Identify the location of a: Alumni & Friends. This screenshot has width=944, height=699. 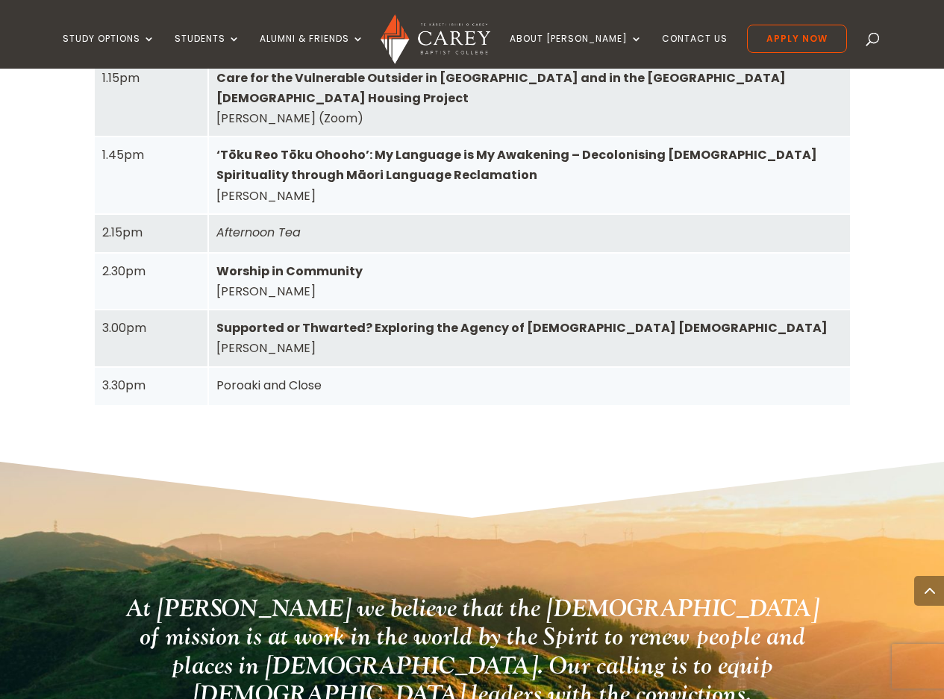
(312, 51).